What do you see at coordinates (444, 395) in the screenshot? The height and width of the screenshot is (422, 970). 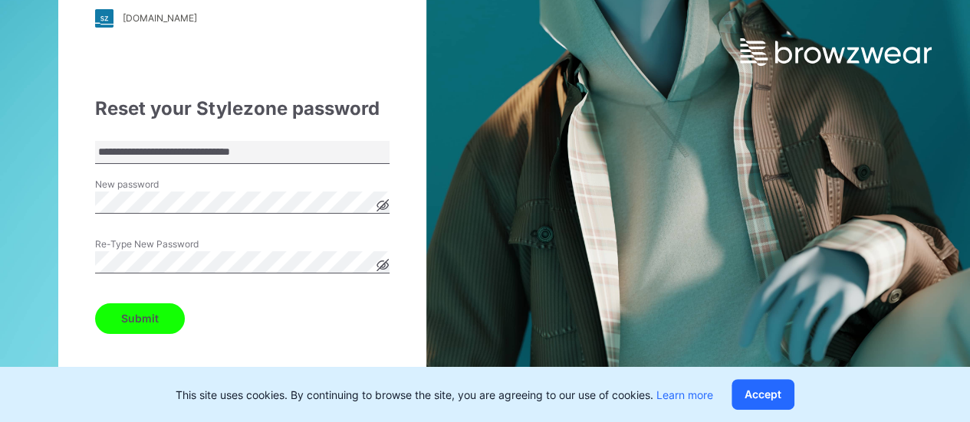 I see `p: This site uses cookies. By continuing to browse the site, you are agreeing to our use of cookies.` at bounding box center [444, 395].